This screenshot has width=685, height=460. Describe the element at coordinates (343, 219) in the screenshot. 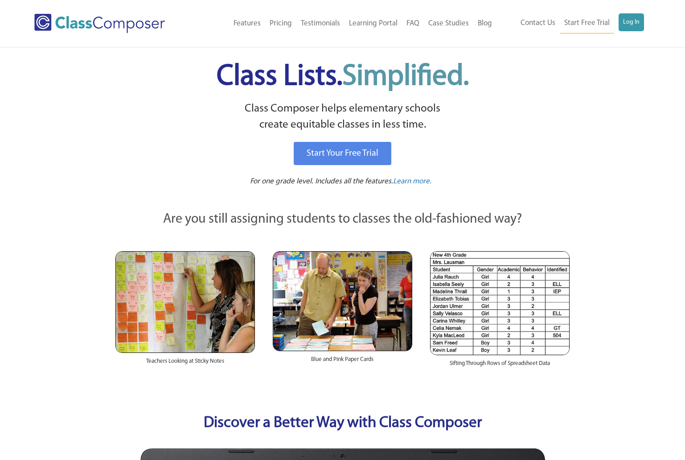

I see `p: Are you still assigning students to classes the old-fashioned way?` at that location.